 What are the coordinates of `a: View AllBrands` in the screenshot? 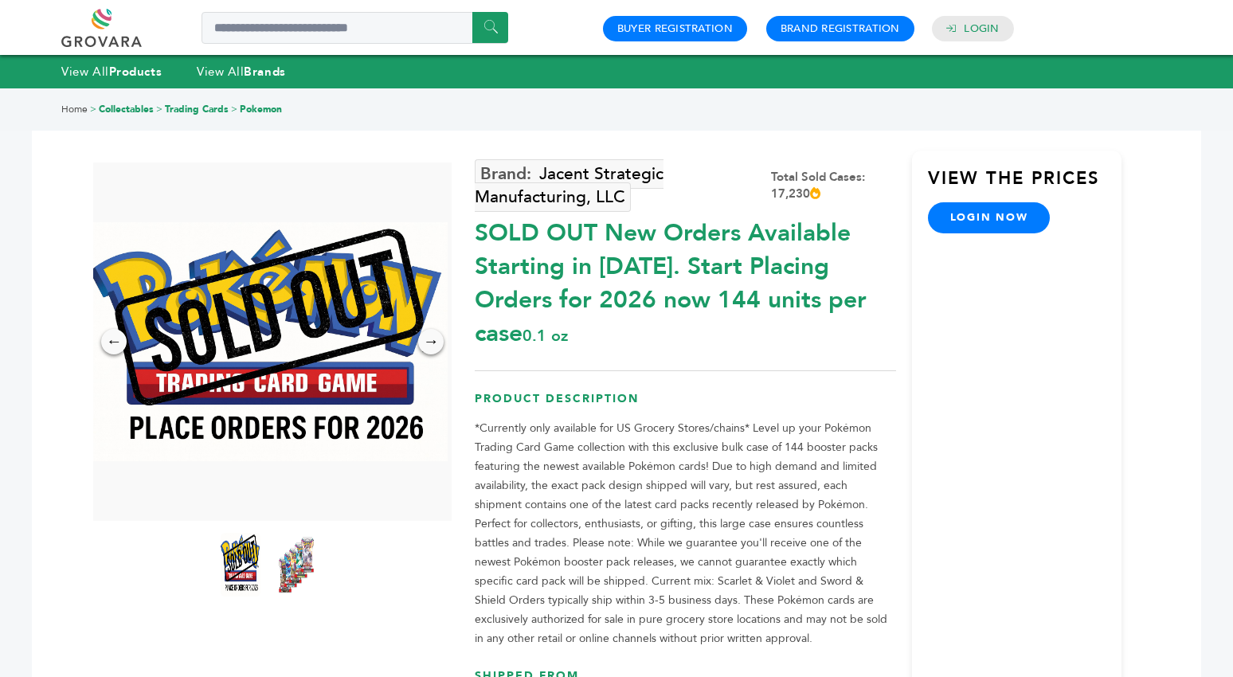 It's located at (241, 72).